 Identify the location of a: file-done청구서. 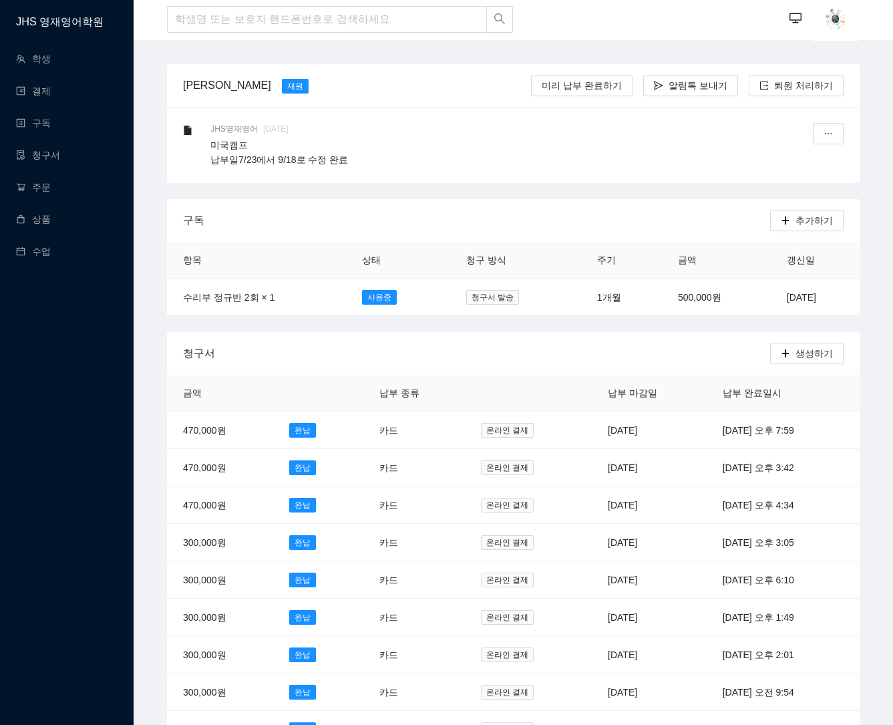
(38, 155).